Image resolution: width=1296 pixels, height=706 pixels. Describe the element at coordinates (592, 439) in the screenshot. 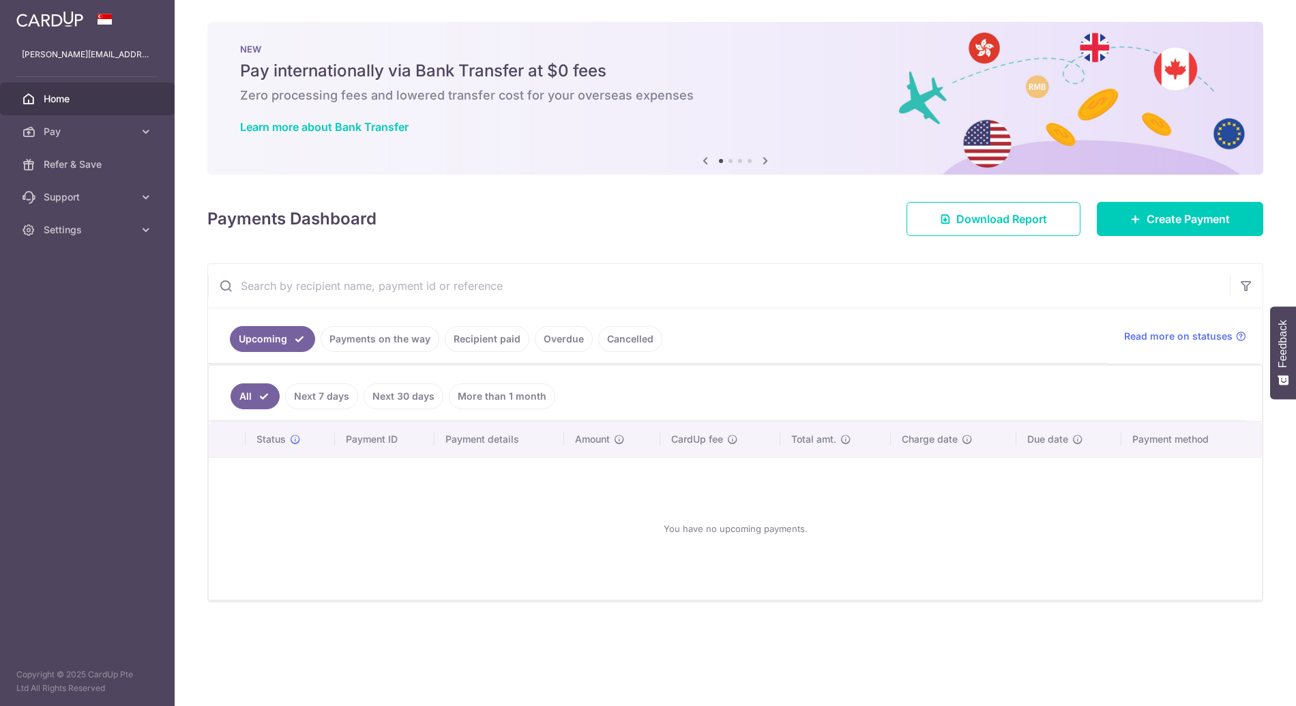

I see `span: Amount` at that location.